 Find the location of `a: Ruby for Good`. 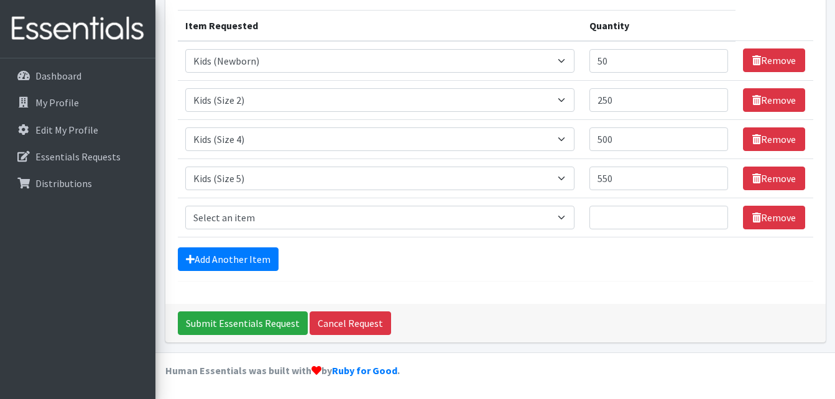

a: Ruby for Good is located at coordinates (364, 370).